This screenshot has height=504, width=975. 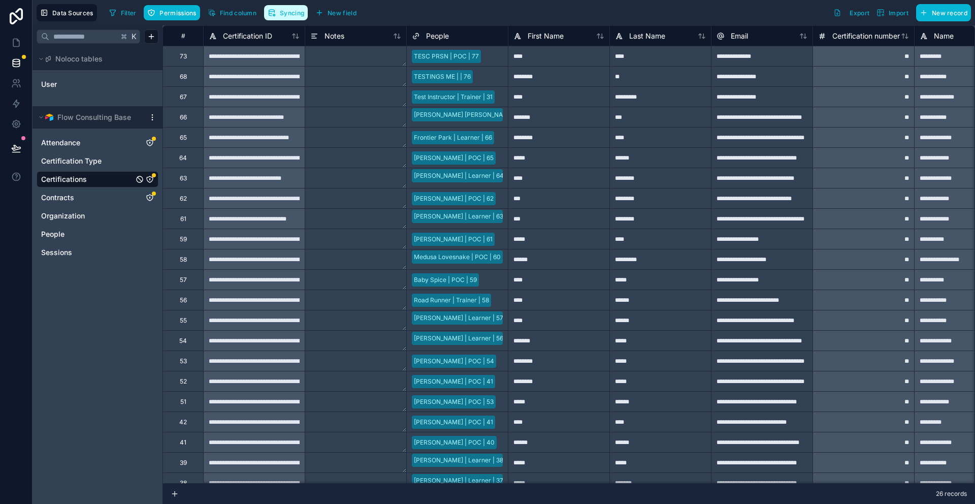 What do you see at coordinates (183, 422) in the screenshot?
I see `div: 42` at bounding box center [183, 422].